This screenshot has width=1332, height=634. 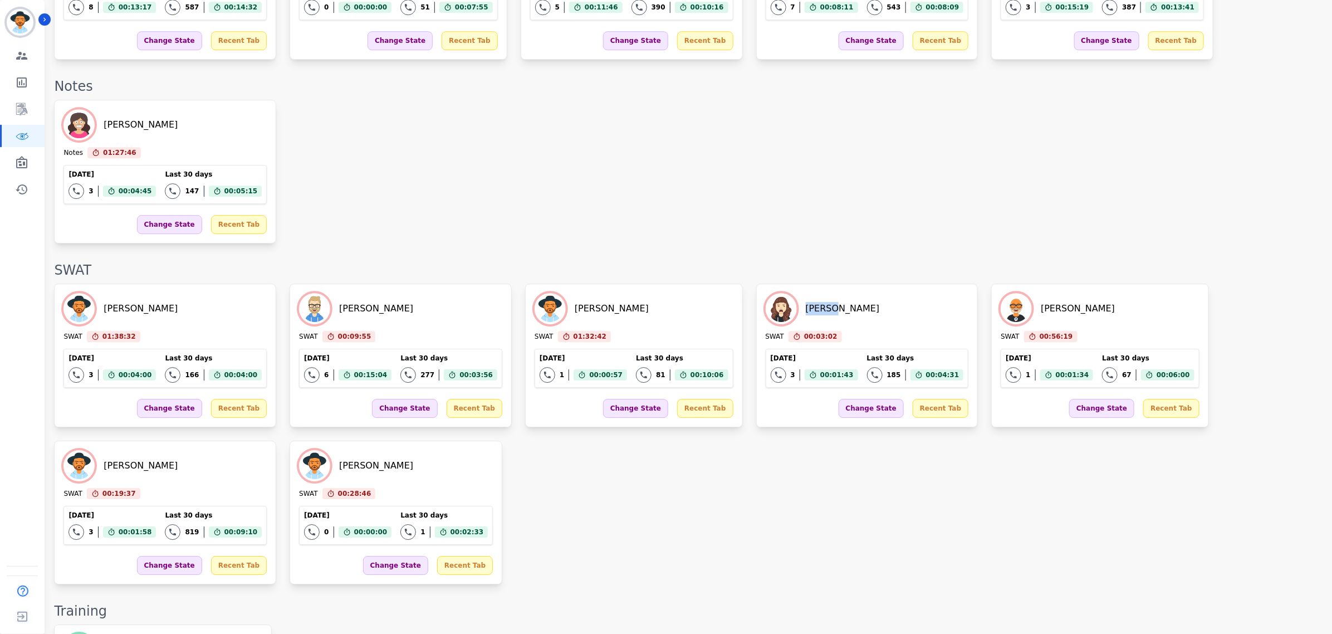 I want to click on span: 00:05:15, so click(x=241, y=191).